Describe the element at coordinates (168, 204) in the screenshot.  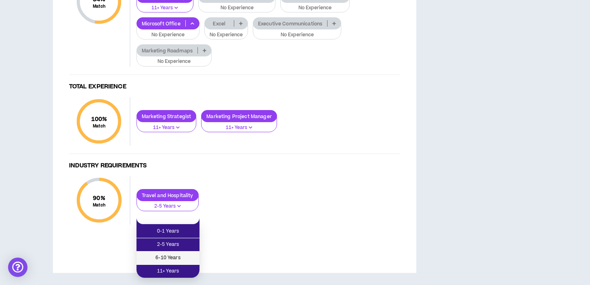
I see `button: 2-5 Years` at that location.